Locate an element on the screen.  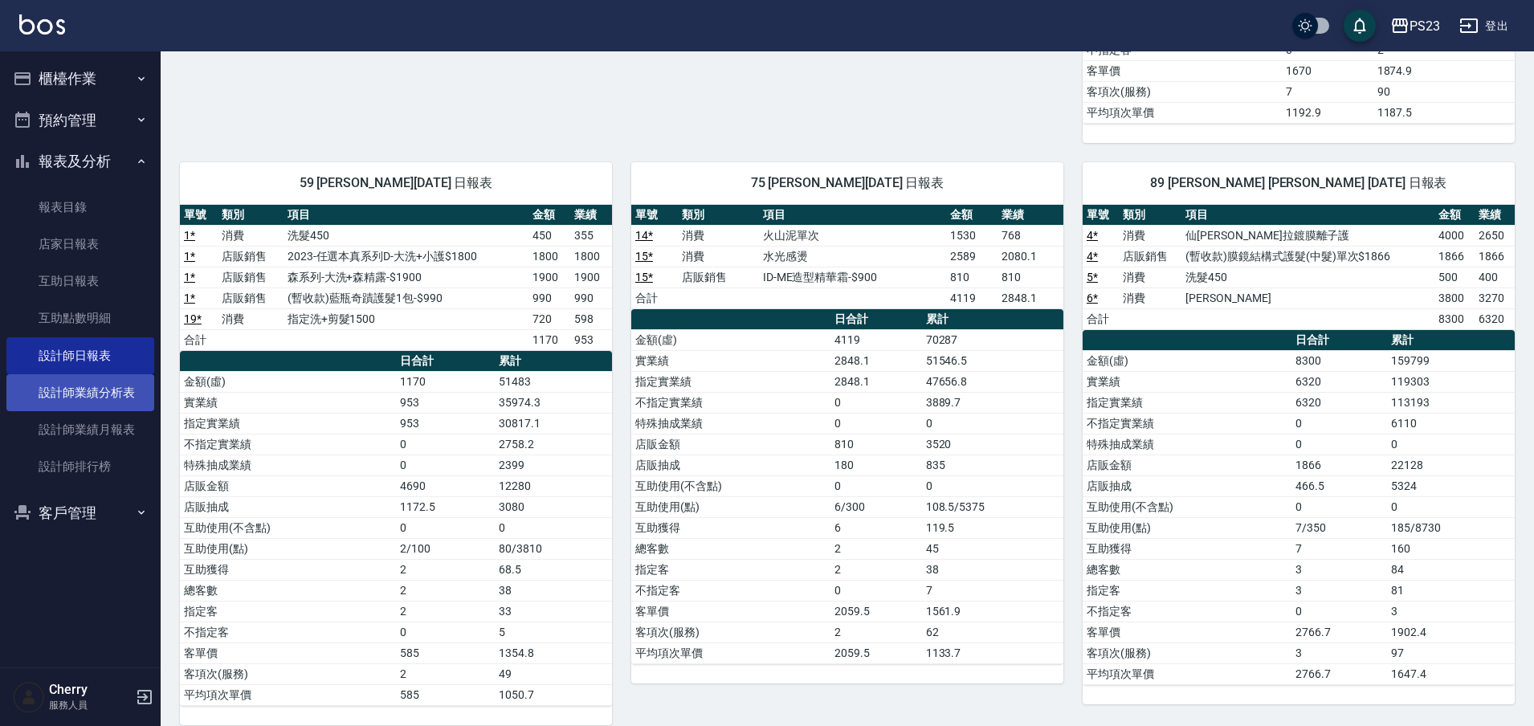
td: 1900 is located at coordinates (591, 277).